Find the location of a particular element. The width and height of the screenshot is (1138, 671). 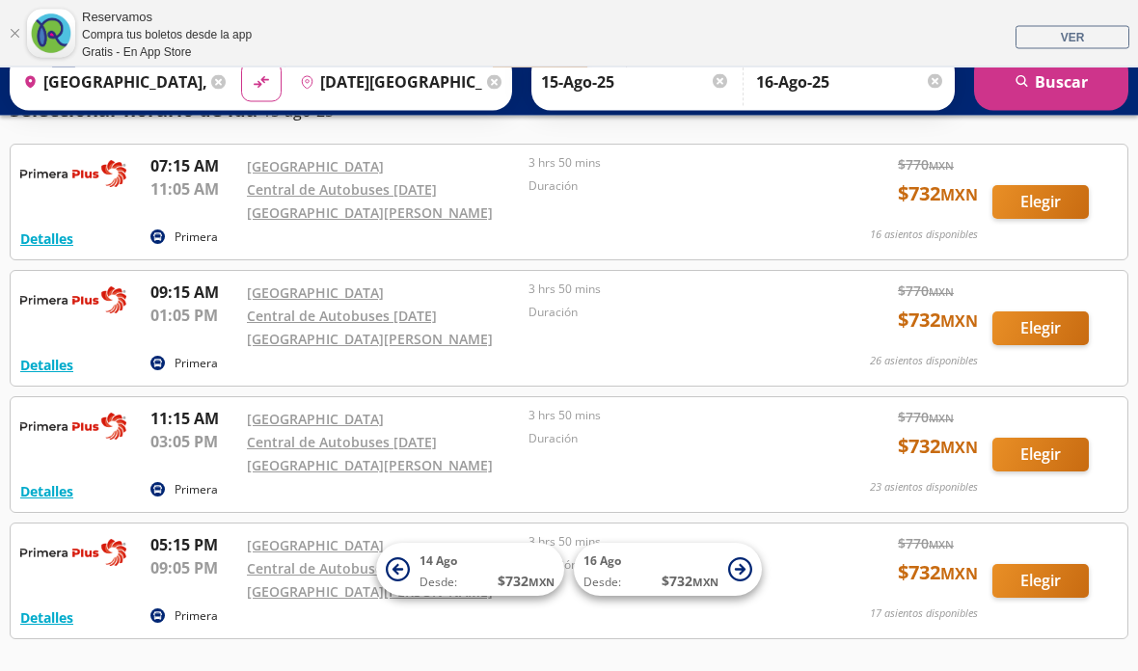

span: 14 Ago is located at coordinates (438, 561).